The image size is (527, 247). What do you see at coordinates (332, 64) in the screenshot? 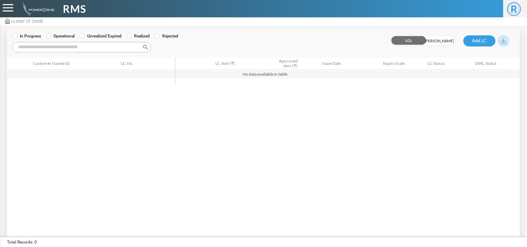
I see `th: Issue Date: activate to sort column ascending` at bounding box center [332, 64].